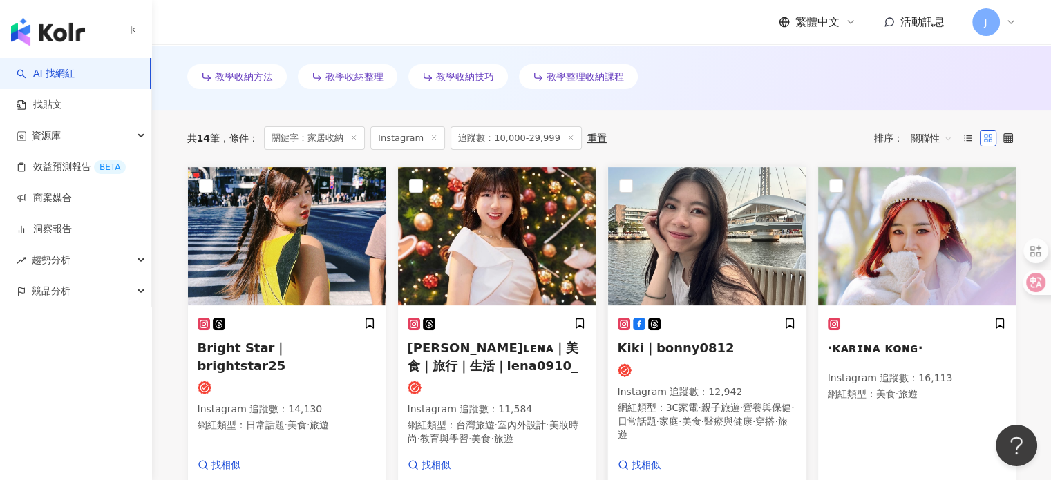 The height and width of the screenshot is (480, 1051). Describe the element at coordinates (51, 260) in the screenshot. I see `span: 趨勢分析` at that location.